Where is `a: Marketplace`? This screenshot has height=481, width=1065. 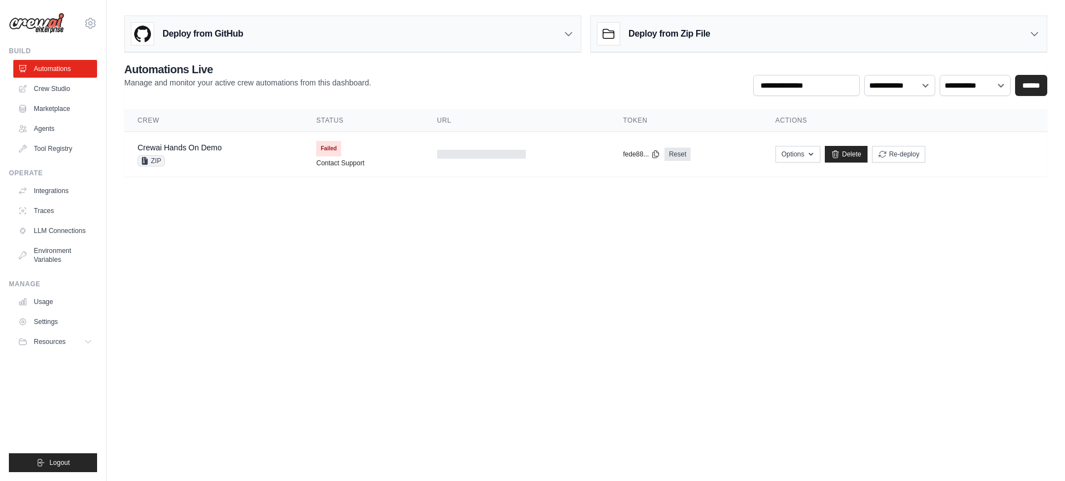 a: Marketplace is located at coordinates (55, 109).